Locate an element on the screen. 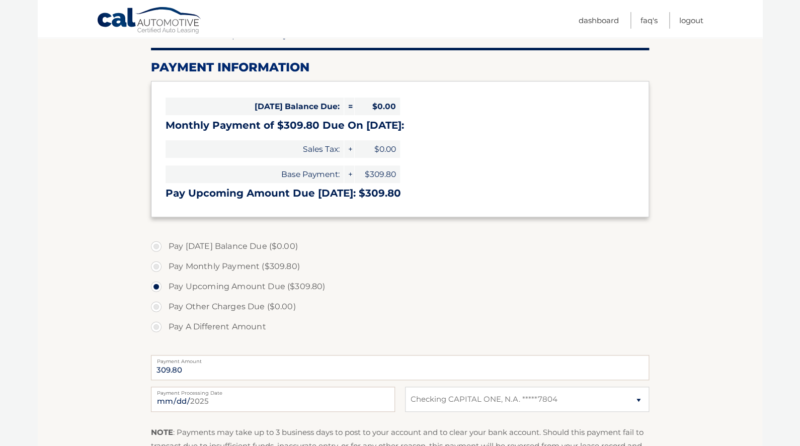 The image size is (800, 446). span: $309.80 is located at coordinates (377, 174).